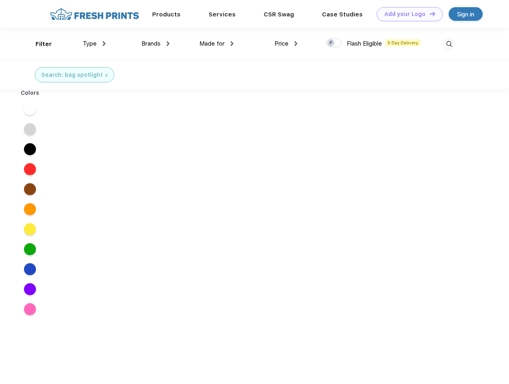  What do you see at coordinates (405, 14) in the screenshot?
I see `div: Add your Logo` at bounding box center [405, 14].